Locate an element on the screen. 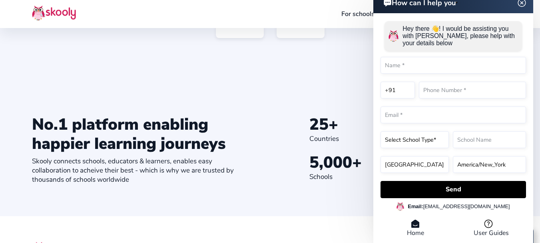 The width and height of the screenshot is (540, 243). span: 5,000 is located at coordinates (330, 162).